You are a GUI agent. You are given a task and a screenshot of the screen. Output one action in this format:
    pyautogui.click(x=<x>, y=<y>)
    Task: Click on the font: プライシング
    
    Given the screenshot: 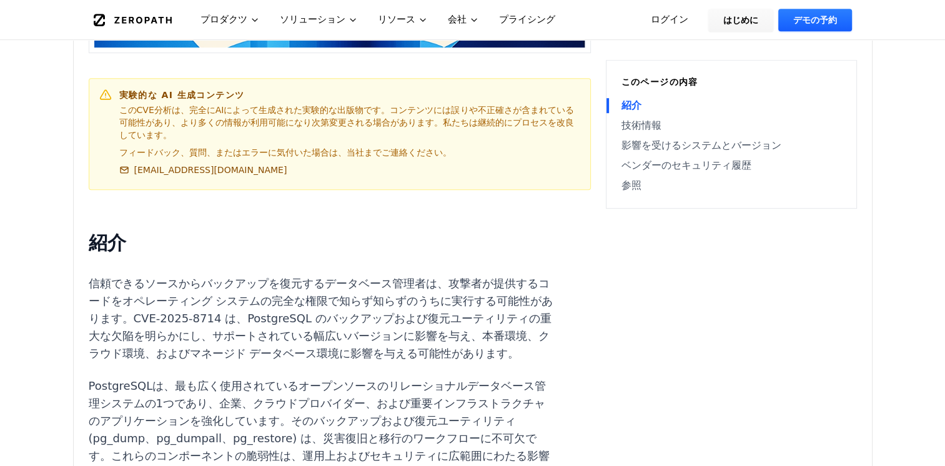 What is the action you would take?
    pyautogui.click(x=527, y=19)
    